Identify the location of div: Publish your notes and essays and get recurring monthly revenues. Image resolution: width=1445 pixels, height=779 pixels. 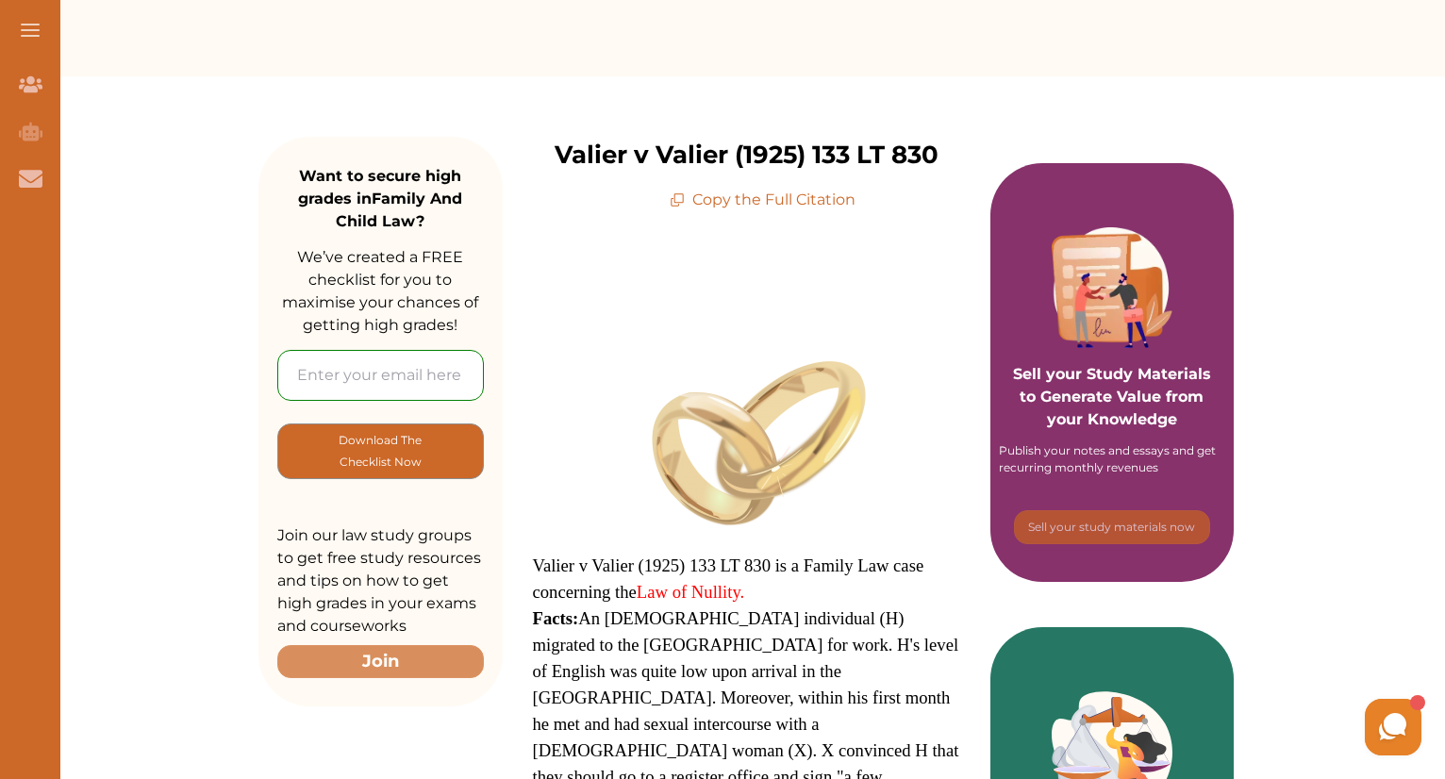
(1112, 459).